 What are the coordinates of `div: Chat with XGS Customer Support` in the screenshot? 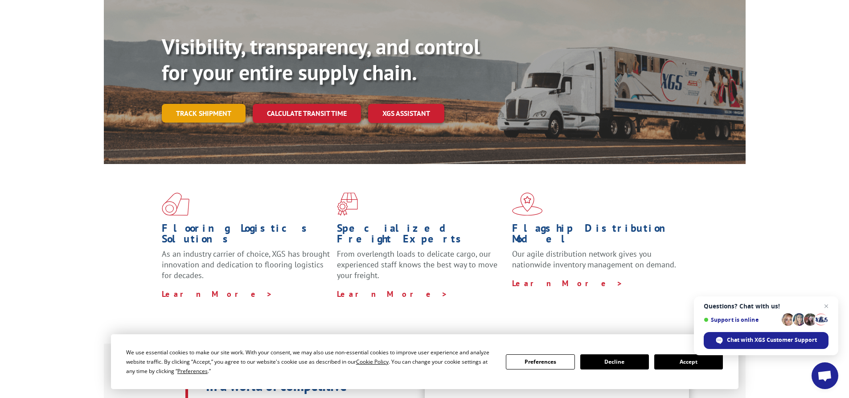 It's located at (766, 341).